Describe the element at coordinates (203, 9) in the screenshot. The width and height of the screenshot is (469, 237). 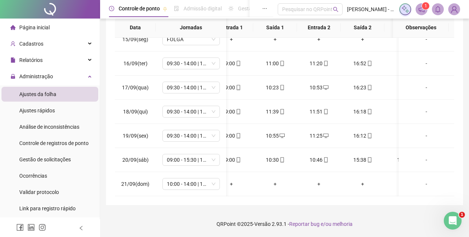
I see `span: Admissão digital` at that location.